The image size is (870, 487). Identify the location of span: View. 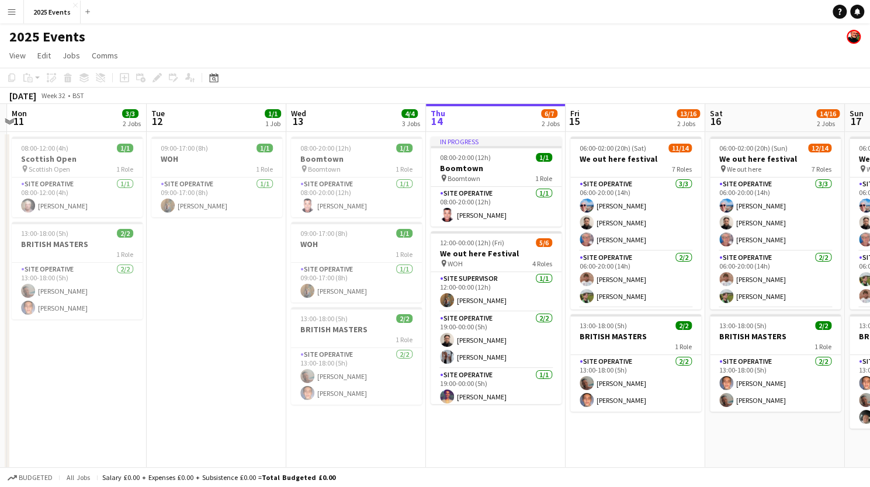
(18, 55).